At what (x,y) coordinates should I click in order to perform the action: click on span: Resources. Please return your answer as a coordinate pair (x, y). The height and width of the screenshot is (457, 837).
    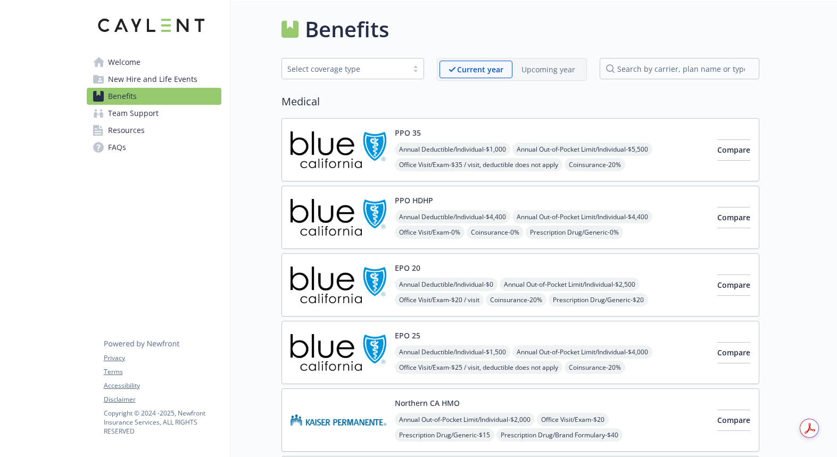
    Looking at the image, I should click on (126, 130).